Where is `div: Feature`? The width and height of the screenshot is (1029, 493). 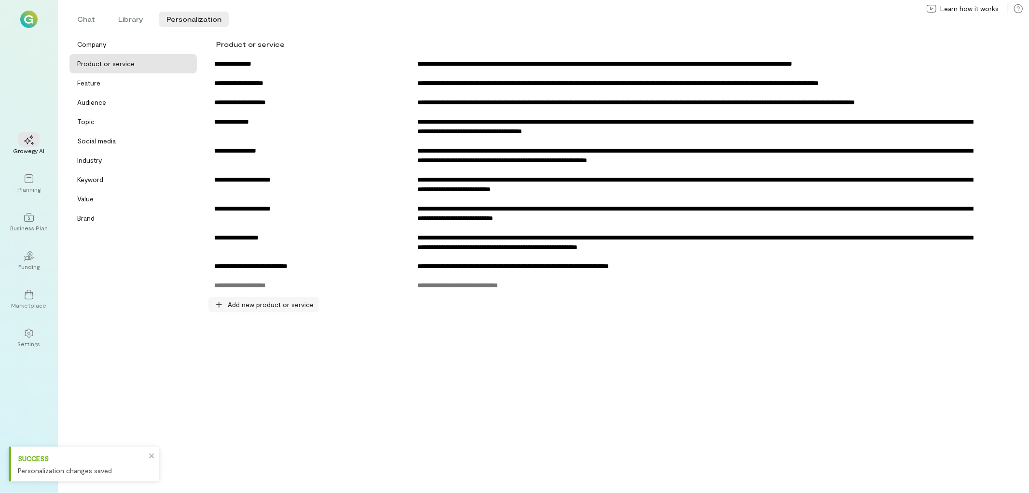 div: Feature is located at coordinates (89, 83).